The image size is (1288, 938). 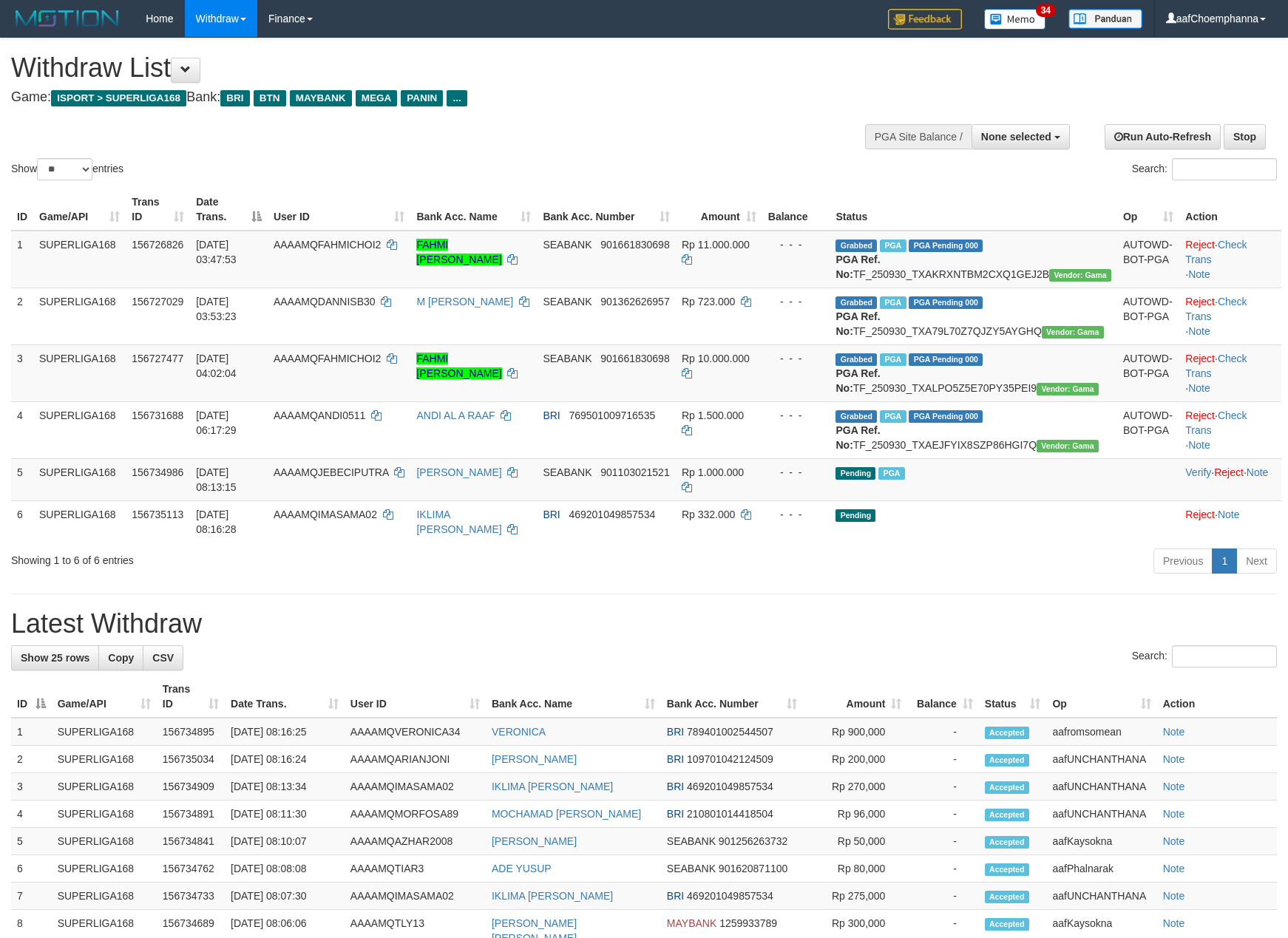 What do you see at coordinates (729, 732) in the screenshot?
I see `span: Copy 789401002544507 to clipboard` at bounding box center [729, 732].